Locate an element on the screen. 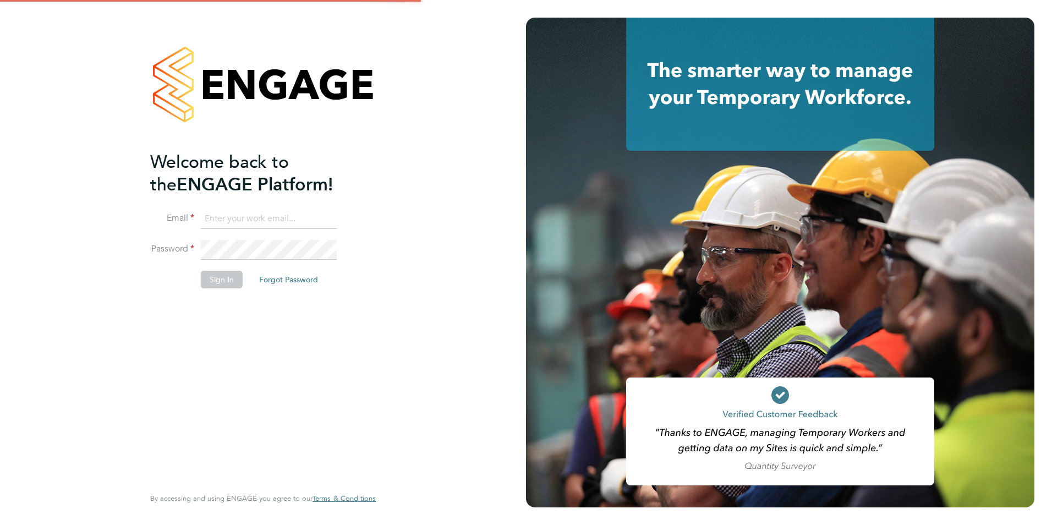  input: Enter your work email... is located at coordinates (268, 219).